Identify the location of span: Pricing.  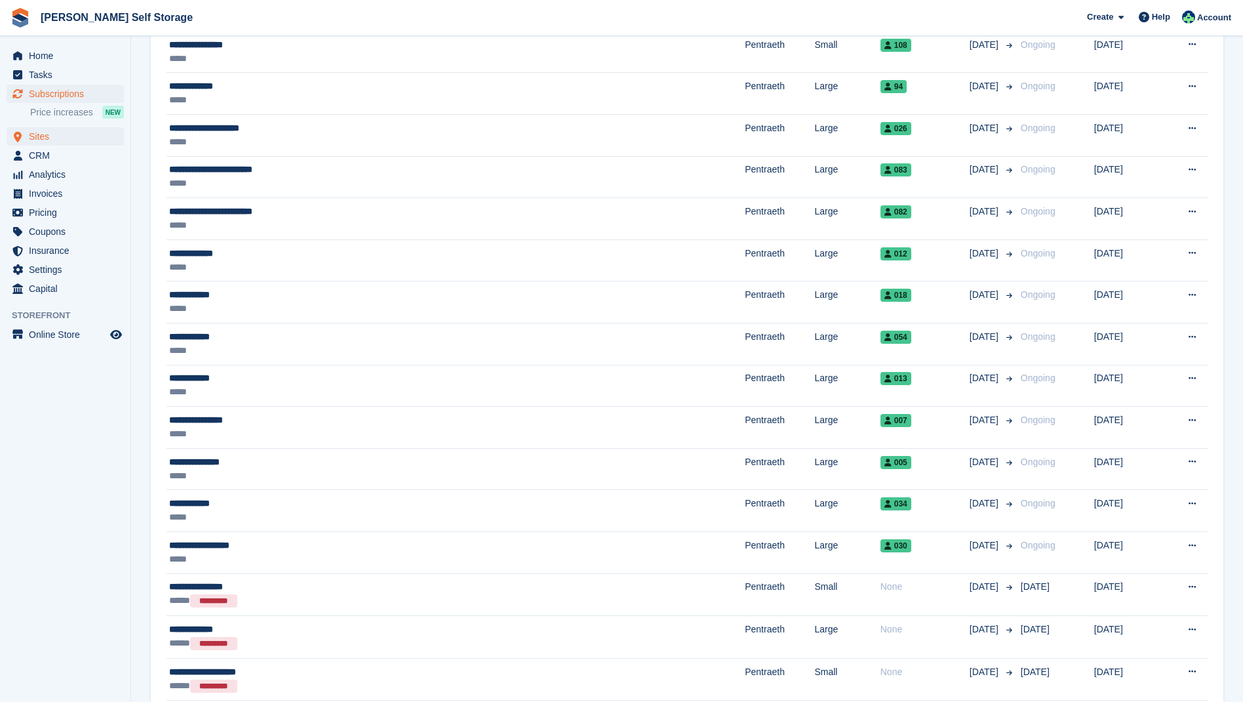
(68, 212).